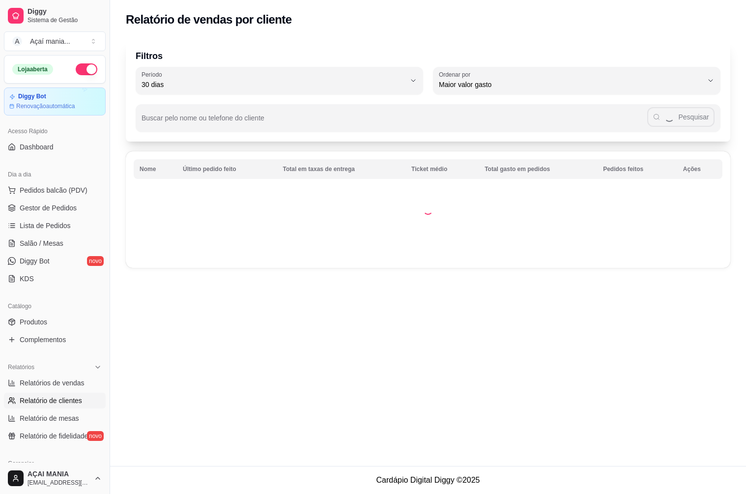  I want to click on div: Dia a dia, so click(55, 174).